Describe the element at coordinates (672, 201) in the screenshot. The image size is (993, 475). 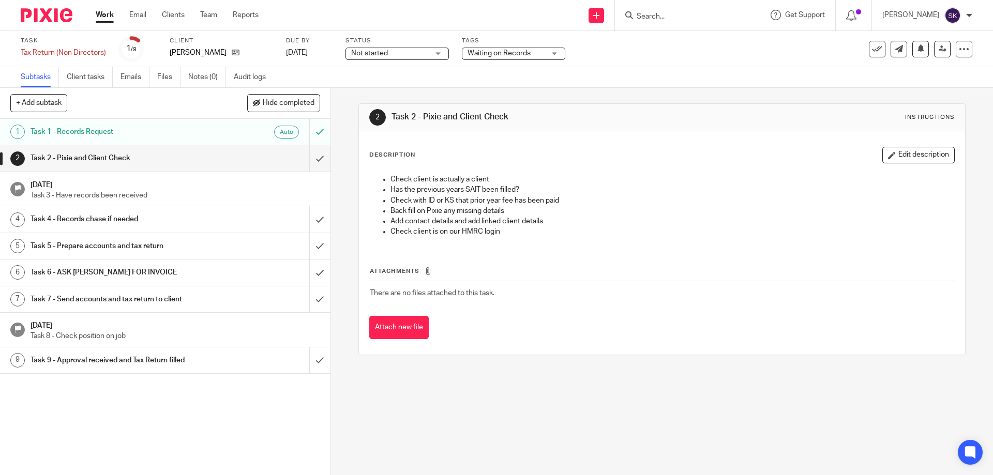
I see `p: Check with ID or KS that prior year fee has been paid` at that location.